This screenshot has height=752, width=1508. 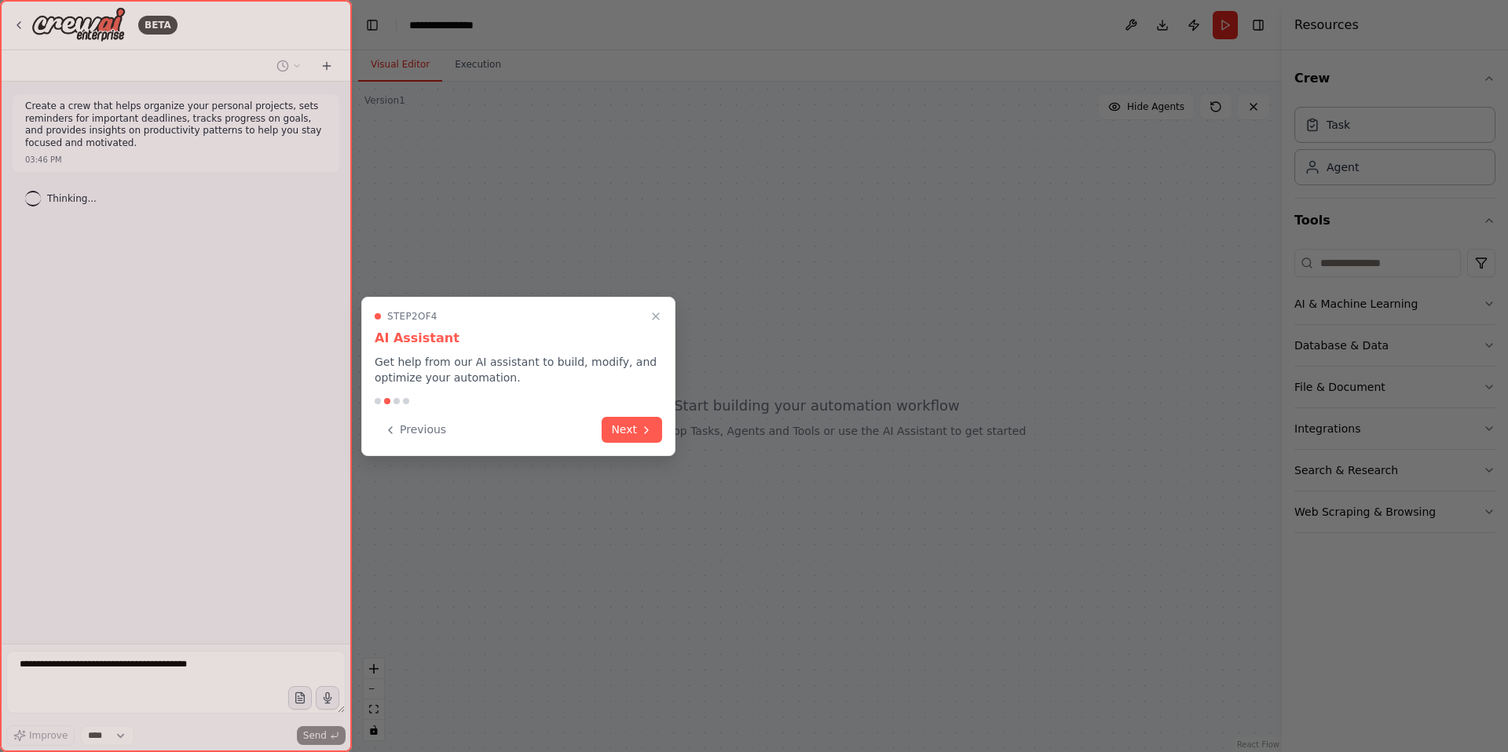 What do you see at coordinates (372, 25) in the screenshot?
I see `button: Hide left sidebar` at bounding box center [372, 25].